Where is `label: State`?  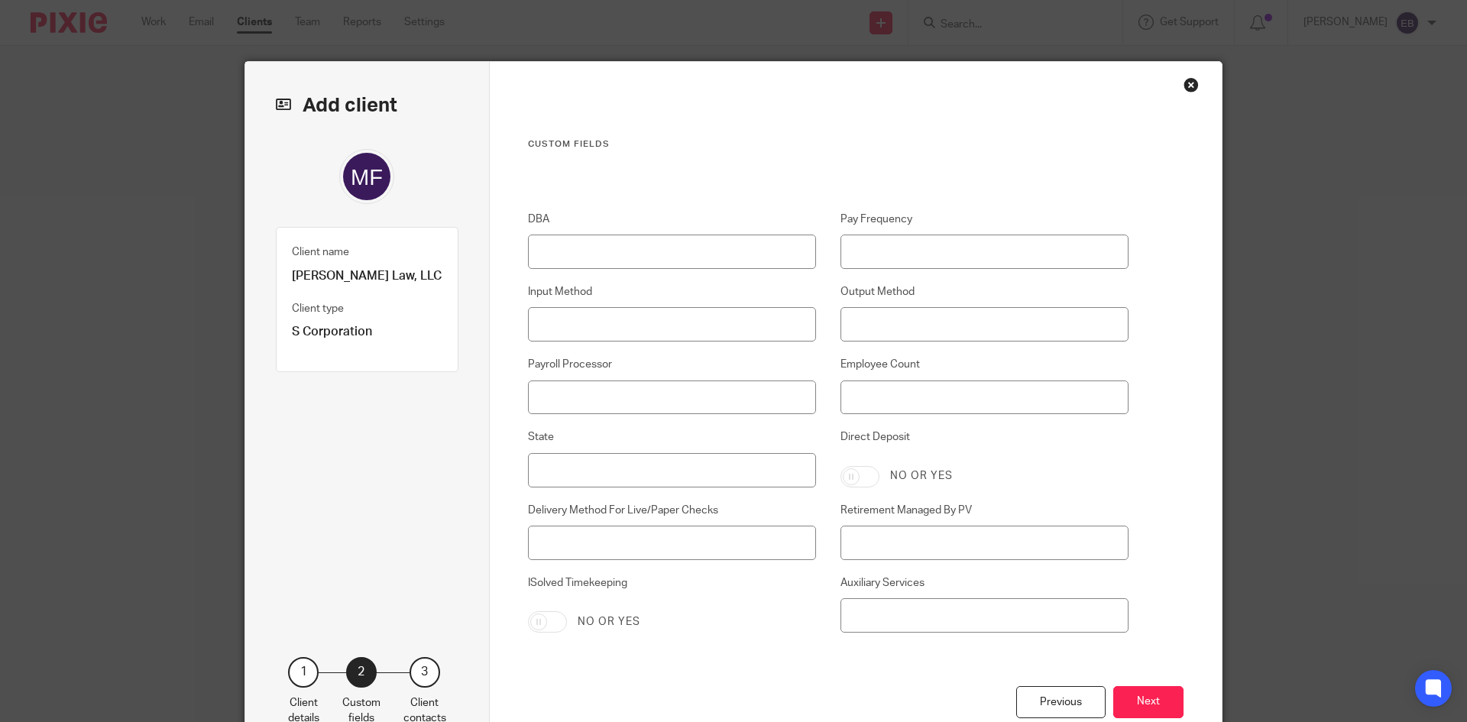
label: State is located at coordinates (672, 437).